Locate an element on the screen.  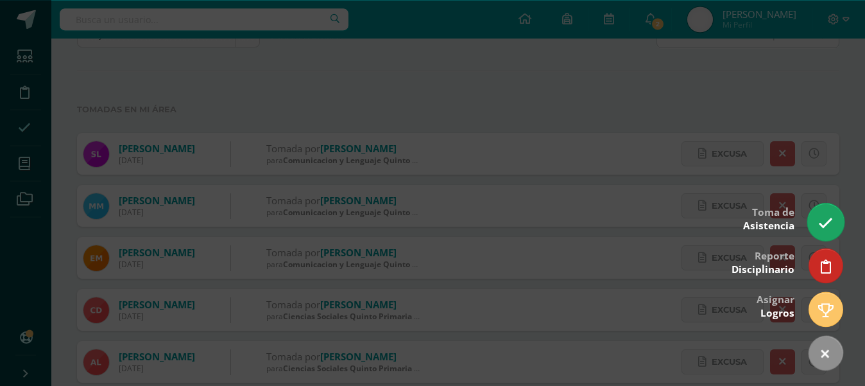
span: Logros is located at coordinates (777, 313).